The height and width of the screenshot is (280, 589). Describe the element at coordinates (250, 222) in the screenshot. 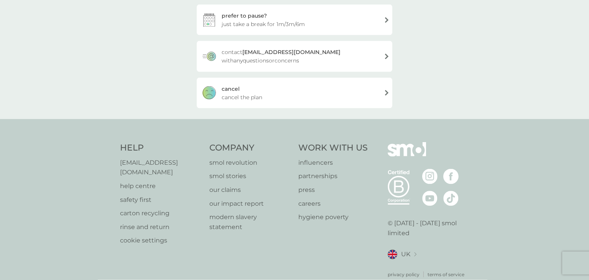

I see `a: modern slavery statement` at that location.